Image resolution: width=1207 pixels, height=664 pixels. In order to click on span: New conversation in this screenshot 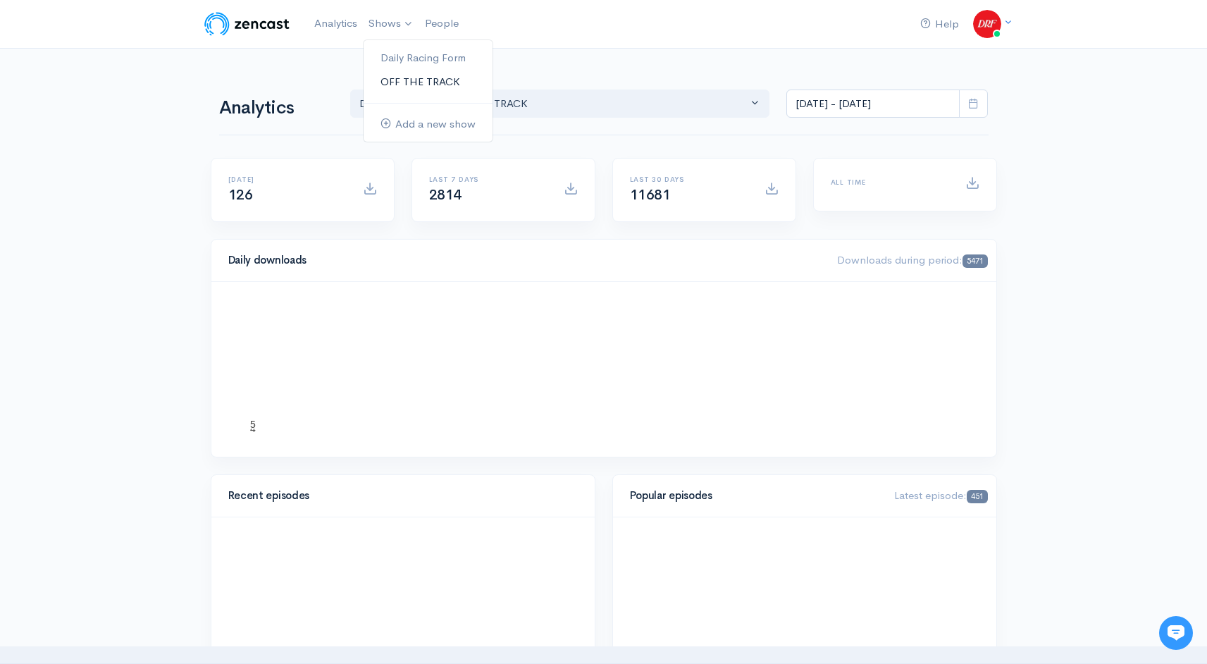, I will do `click(130, 201)`.